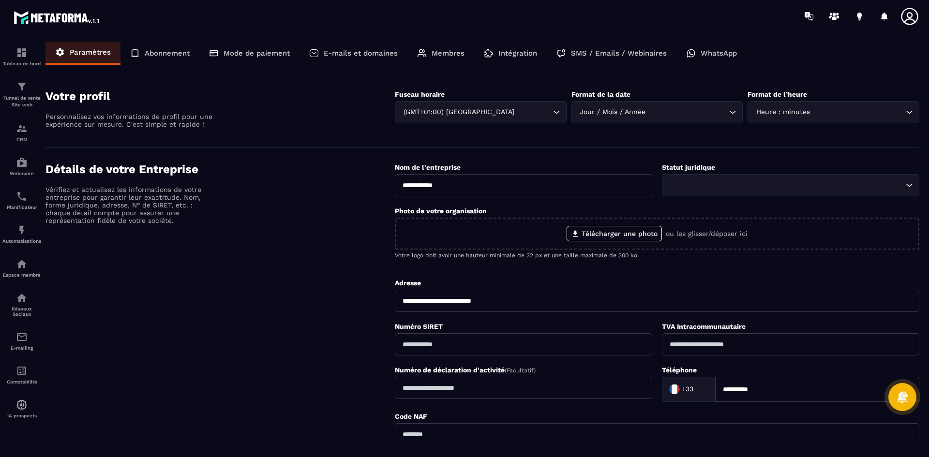 This screenshot has width=929, height=457. I want to click on a: accountantaccountantComptabilité, so click(22, 375).